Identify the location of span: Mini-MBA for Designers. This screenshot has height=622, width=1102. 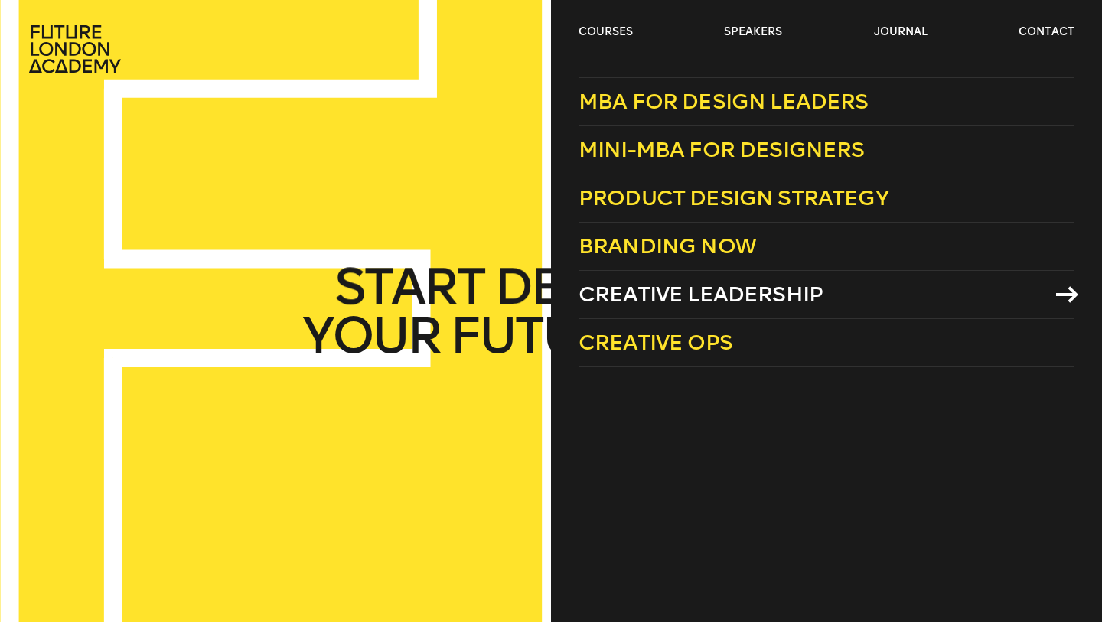
(722, 149).